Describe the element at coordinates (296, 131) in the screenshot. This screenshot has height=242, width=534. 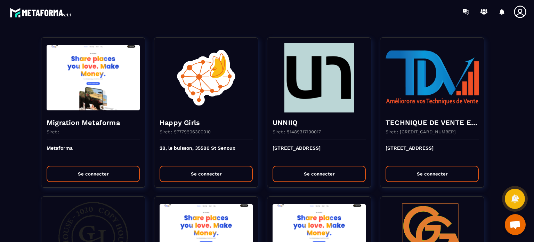
I see `p: Siret : 51489317100017` at that location.